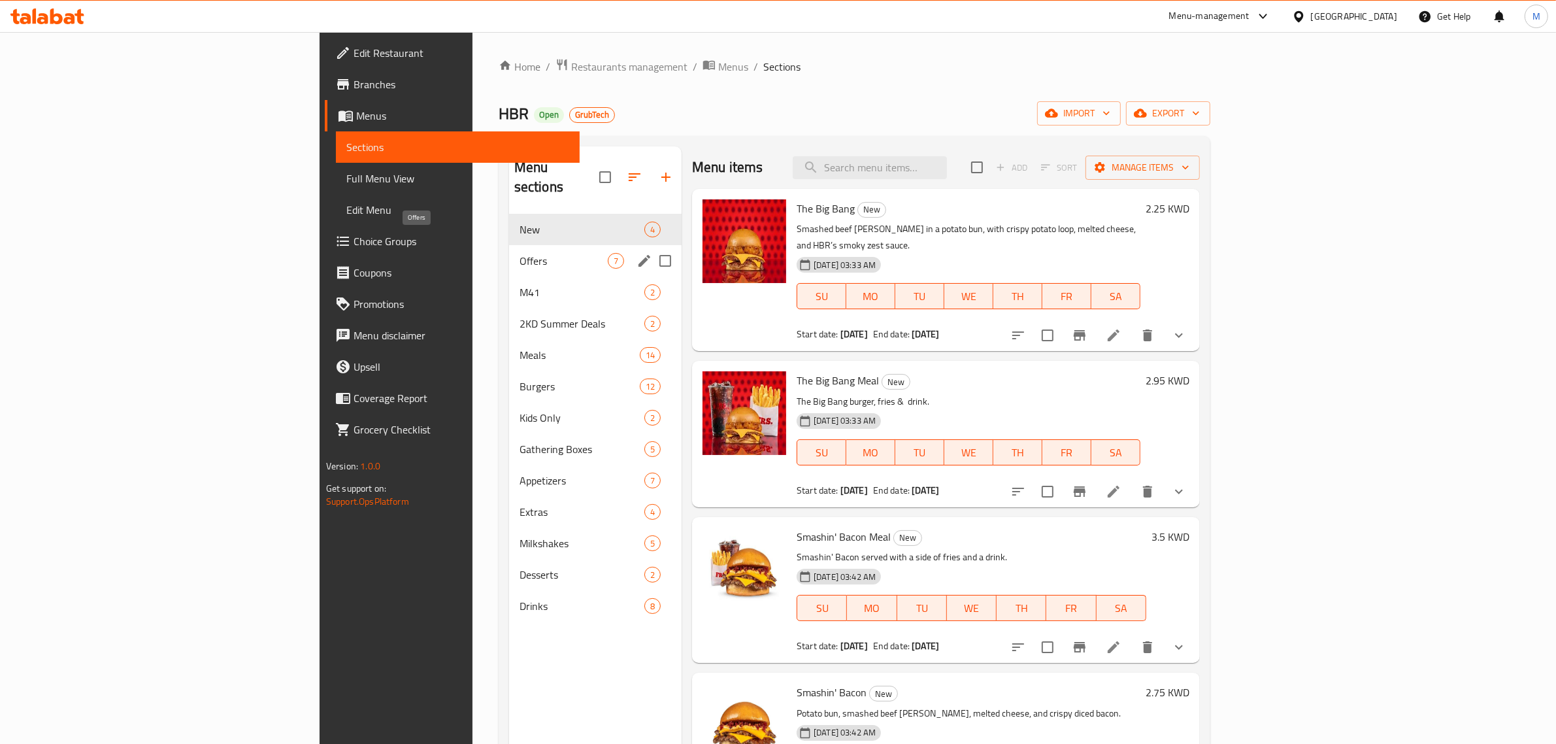 This screenshot has height=744, width=1556. What do you see at coordinates (580, 386) in the screenshot?
I see `div: Burgers` at bounding box center [580, 386].